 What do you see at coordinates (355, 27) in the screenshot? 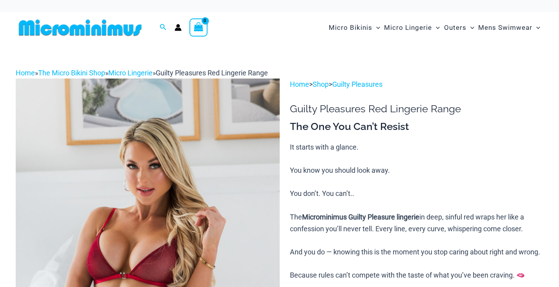
I see `a: Micro BikinisMenu ToggleMenu Toggle` at bounding box center [355, 27].